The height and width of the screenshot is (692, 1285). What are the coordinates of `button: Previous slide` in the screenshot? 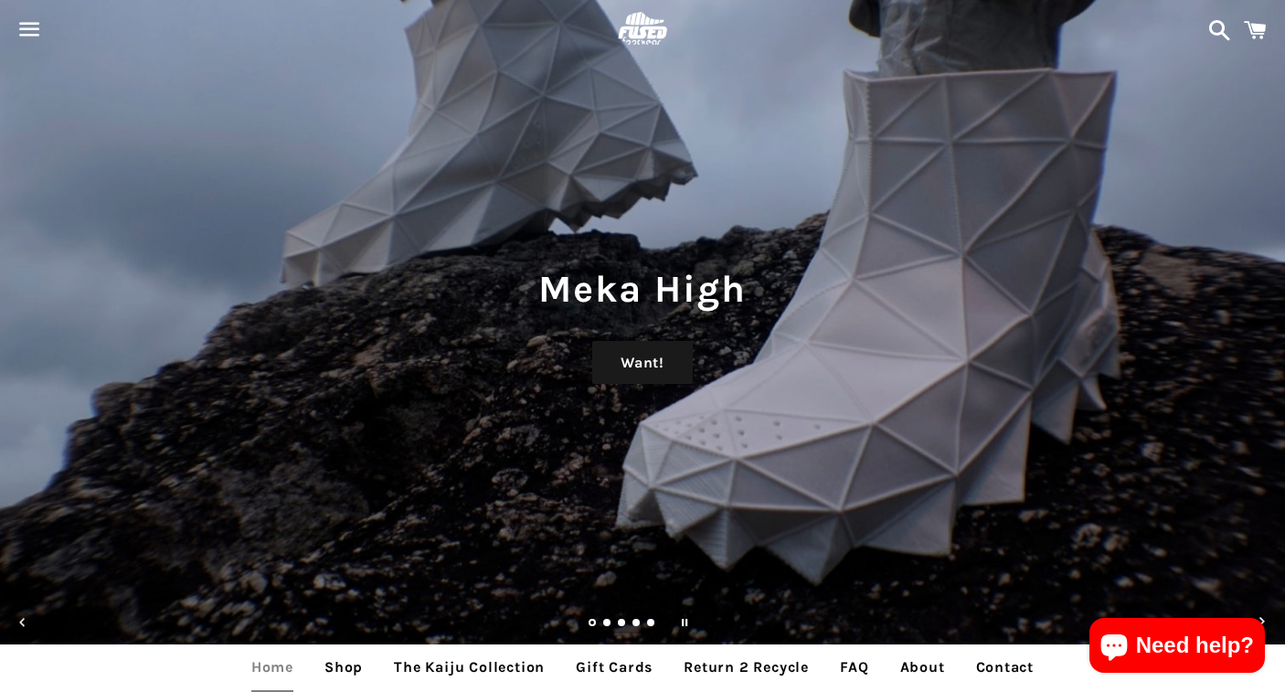 It's located at (23, 623).